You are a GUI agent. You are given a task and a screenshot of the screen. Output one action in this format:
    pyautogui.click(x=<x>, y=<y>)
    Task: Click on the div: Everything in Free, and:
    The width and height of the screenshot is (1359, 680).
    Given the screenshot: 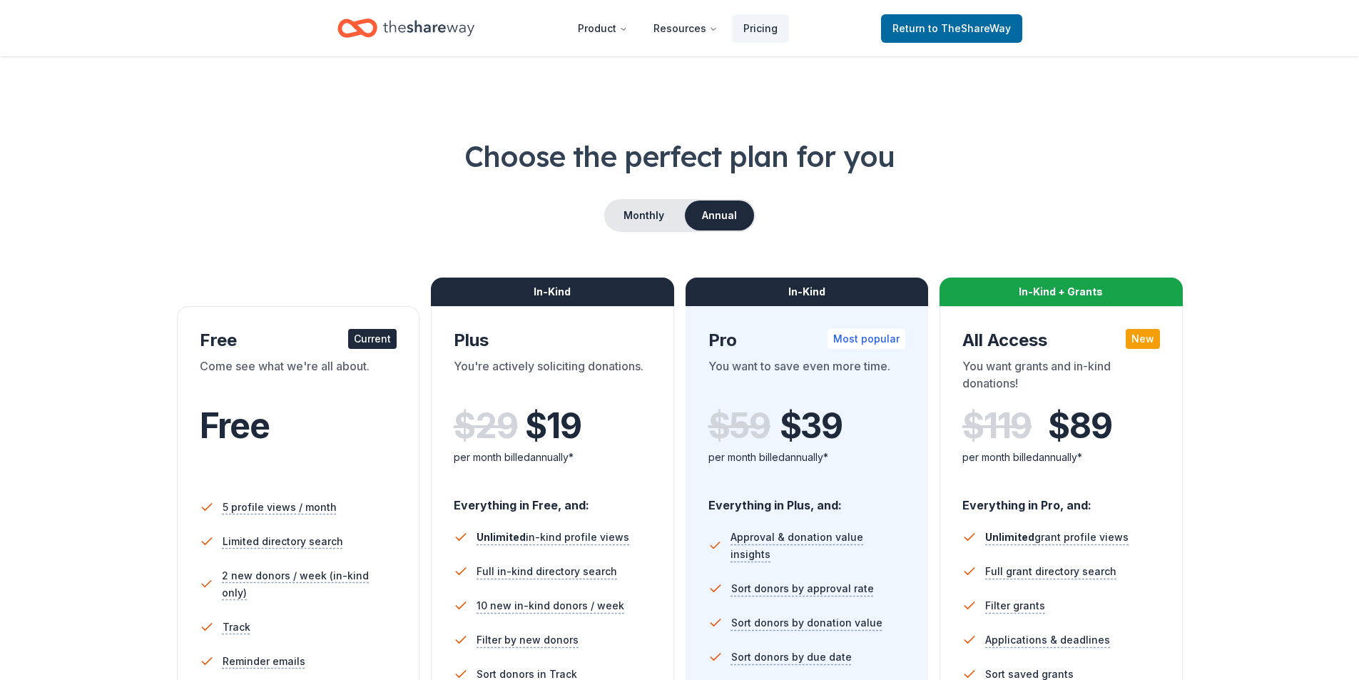 What is the action you would take?
    pyautogui.click(x=552, y=499)
    